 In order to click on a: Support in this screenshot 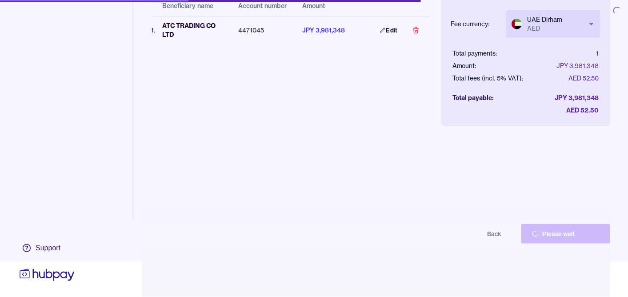, I will do `click(47, 248)`.